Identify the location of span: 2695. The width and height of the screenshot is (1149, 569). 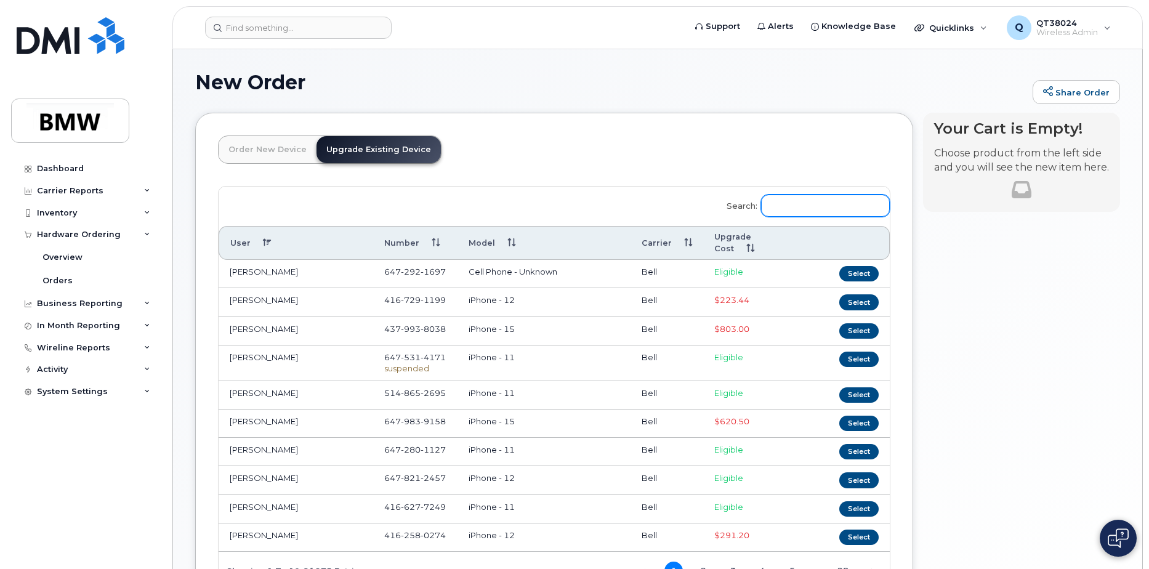
(433, 393).